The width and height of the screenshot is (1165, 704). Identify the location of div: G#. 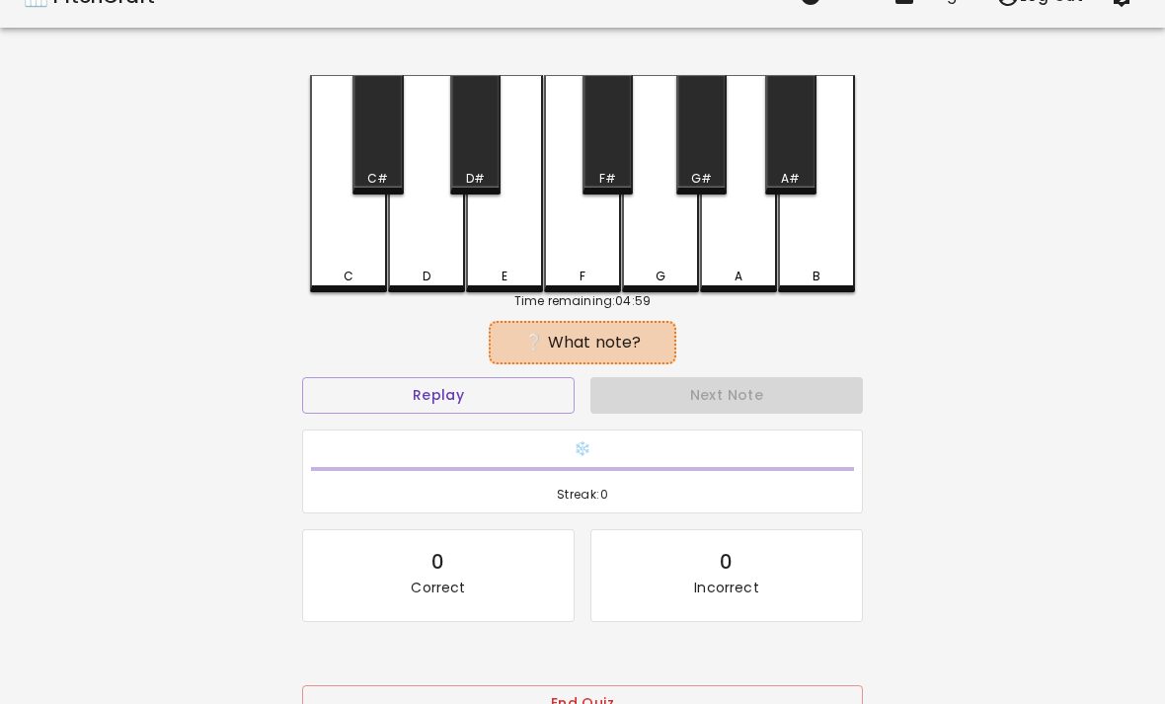
(701, 179).